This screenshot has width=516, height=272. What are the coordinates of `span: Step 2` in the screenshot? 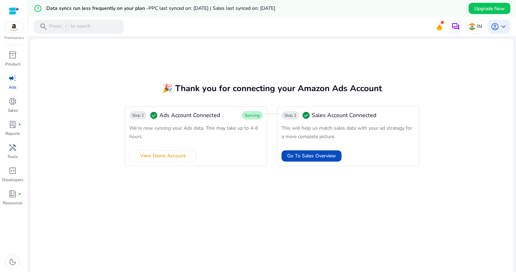 It's located at (290, 115).